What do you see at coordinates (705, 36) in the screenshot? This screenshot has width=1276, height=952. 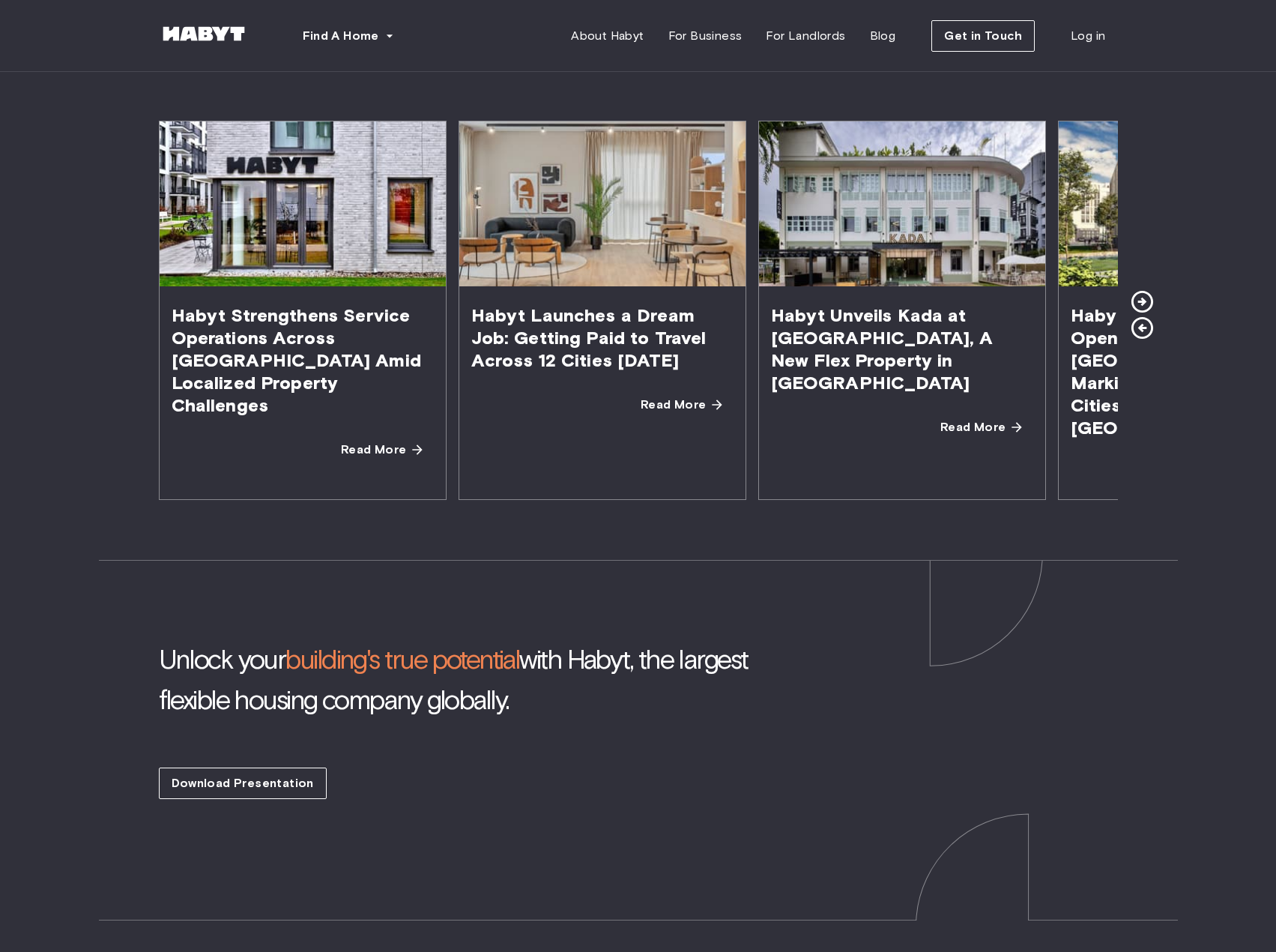 I see `a: For Business` at bounding box center [705, 36].